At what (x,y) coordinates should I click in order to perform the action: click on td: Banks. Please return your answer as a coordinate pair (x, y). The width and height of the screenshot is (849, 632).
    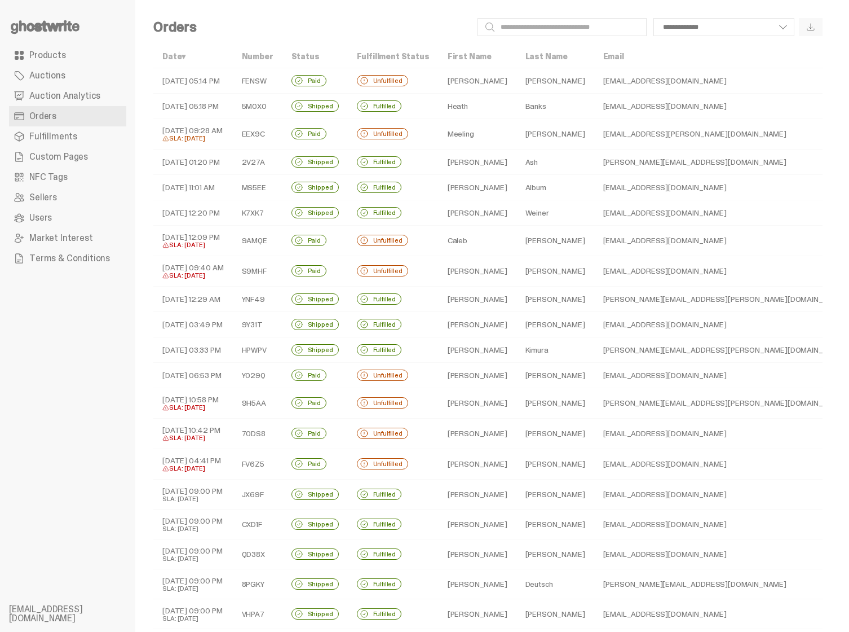
    Looking at the image, I should click on (556, 106).